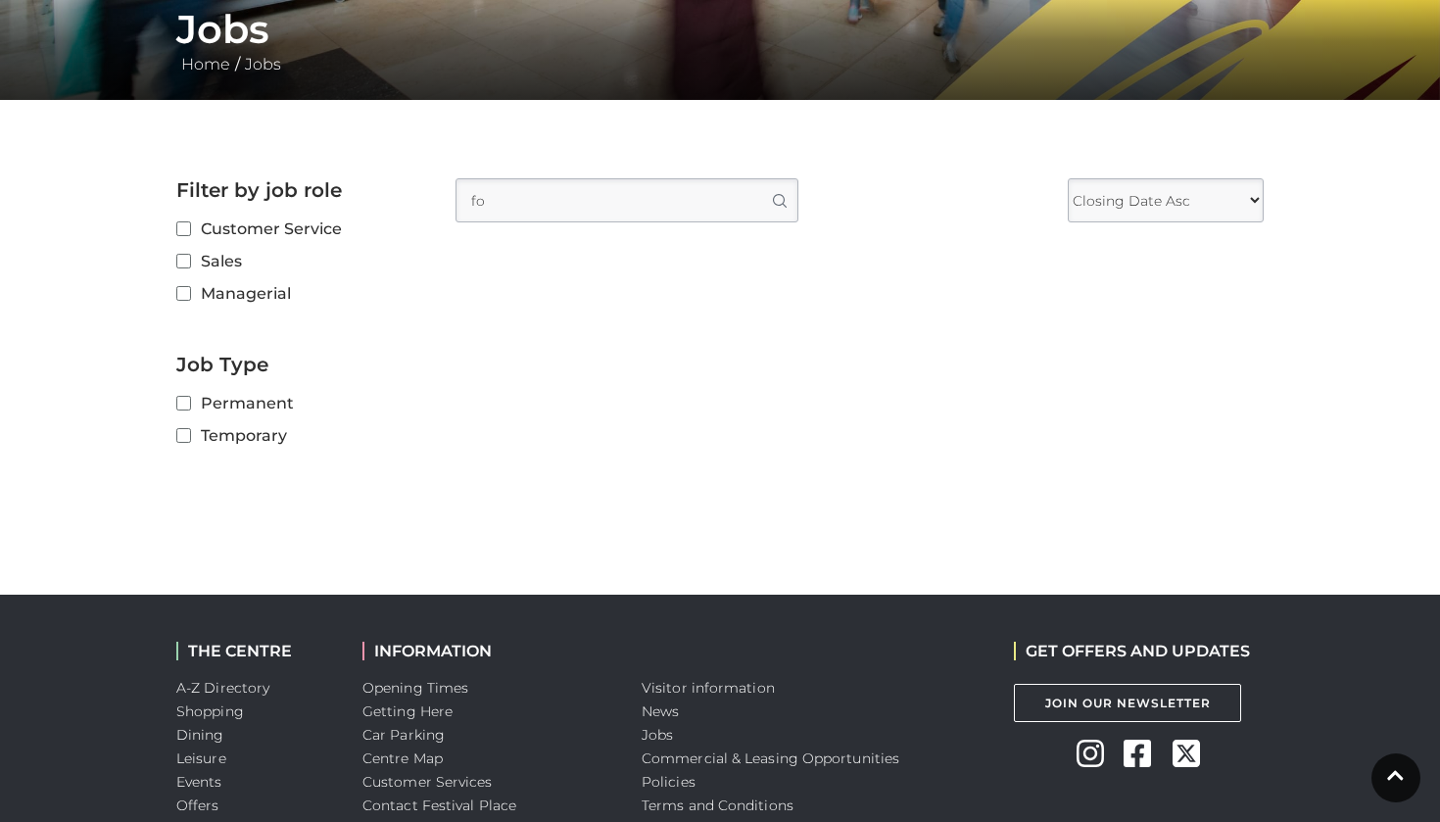  I want to click on h2: Job Type, so click(301, 364).